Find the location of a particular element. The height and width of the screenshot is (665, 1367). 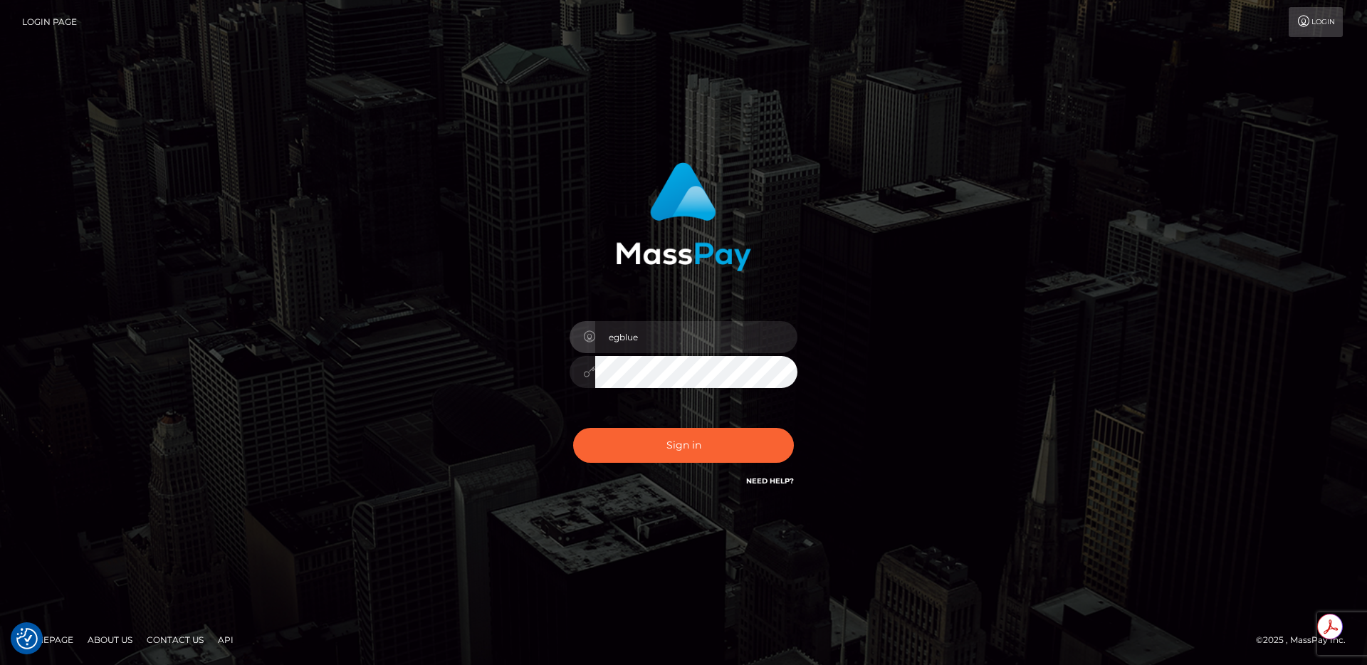

a: Login Page is located at coordinates (49, 22).